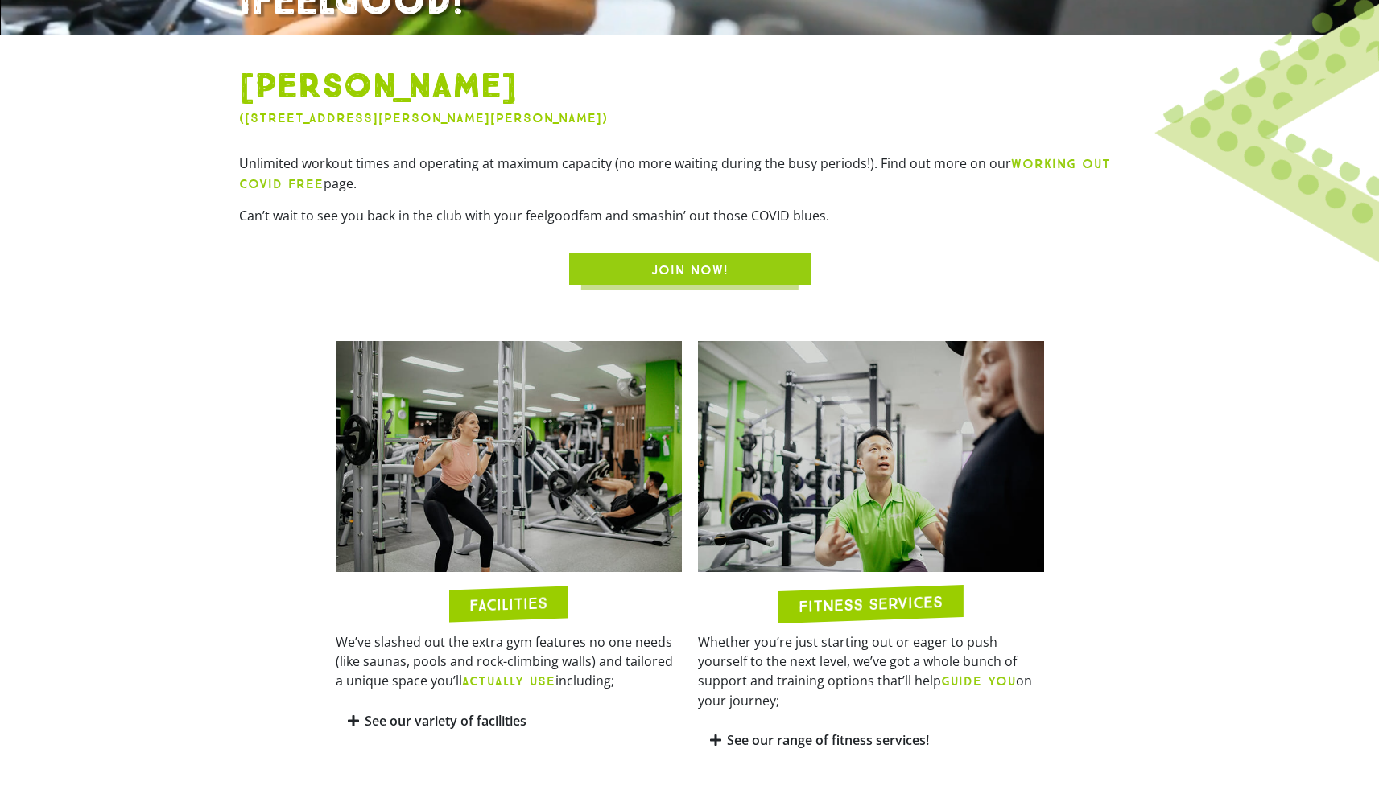  What do you see at coordinates (827, 740) in the screenshot?
I see `a: See our range of fitness services!` at bounding box center [827, 740].